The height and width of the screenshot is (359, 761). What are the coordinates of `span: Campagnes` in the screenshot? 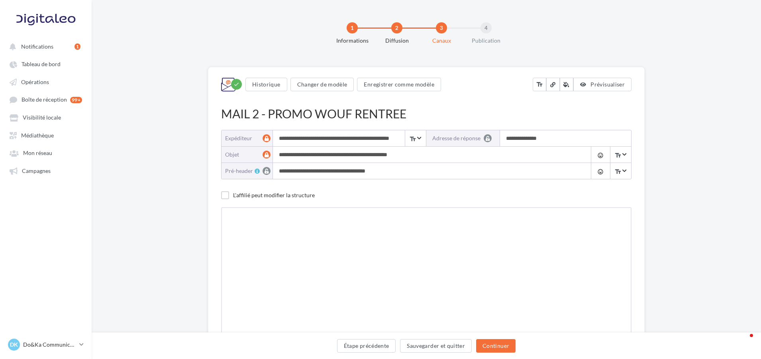 It's located at (36, 171).